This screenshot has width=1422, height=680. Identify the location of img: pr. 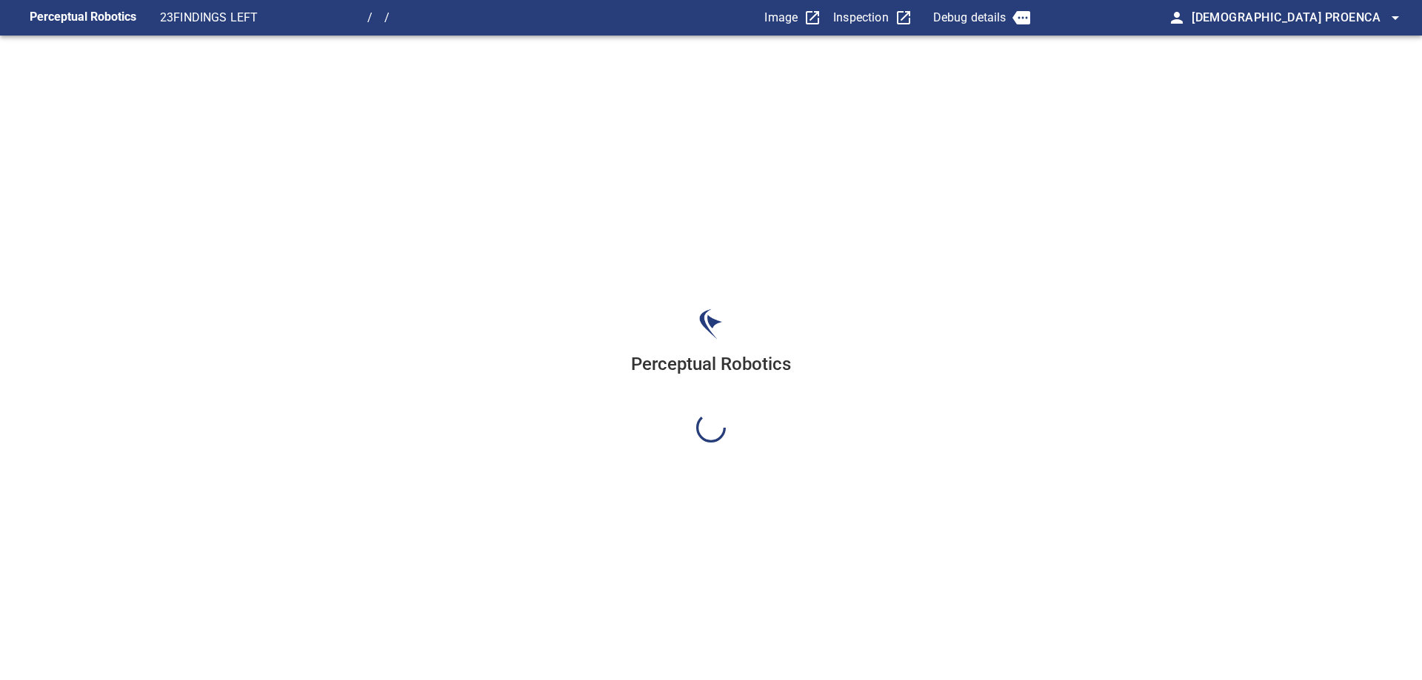
(711, 324).